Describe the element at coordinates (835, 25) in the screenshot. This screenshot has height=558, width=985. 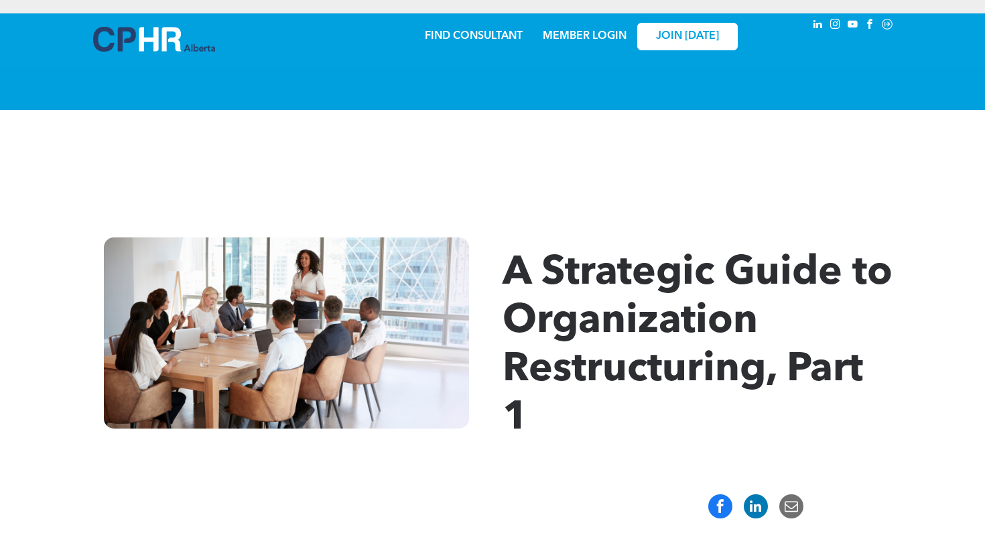
I see `a: instagram` at that location.